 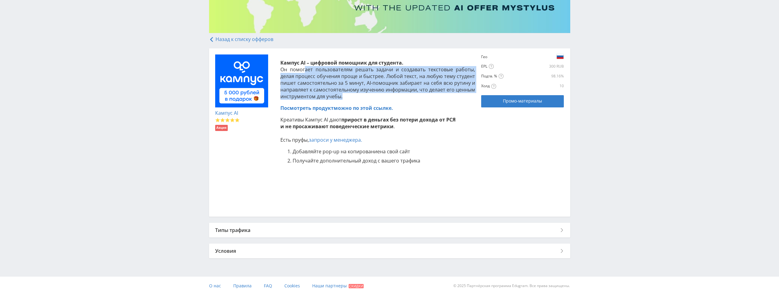 I want to click on span: Наши партнеры, so click(x=329, y=286).